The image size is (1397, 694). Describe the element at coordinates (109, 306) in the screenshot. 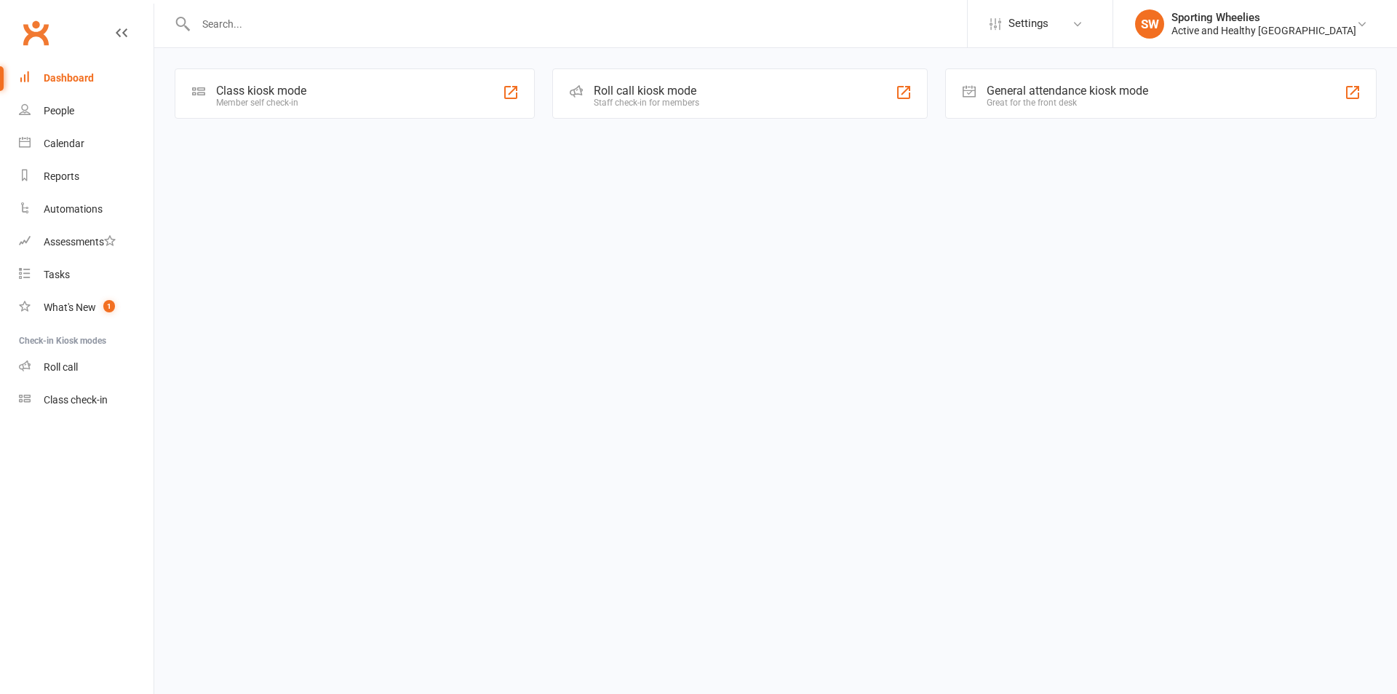

I see `span: 1` at that location.